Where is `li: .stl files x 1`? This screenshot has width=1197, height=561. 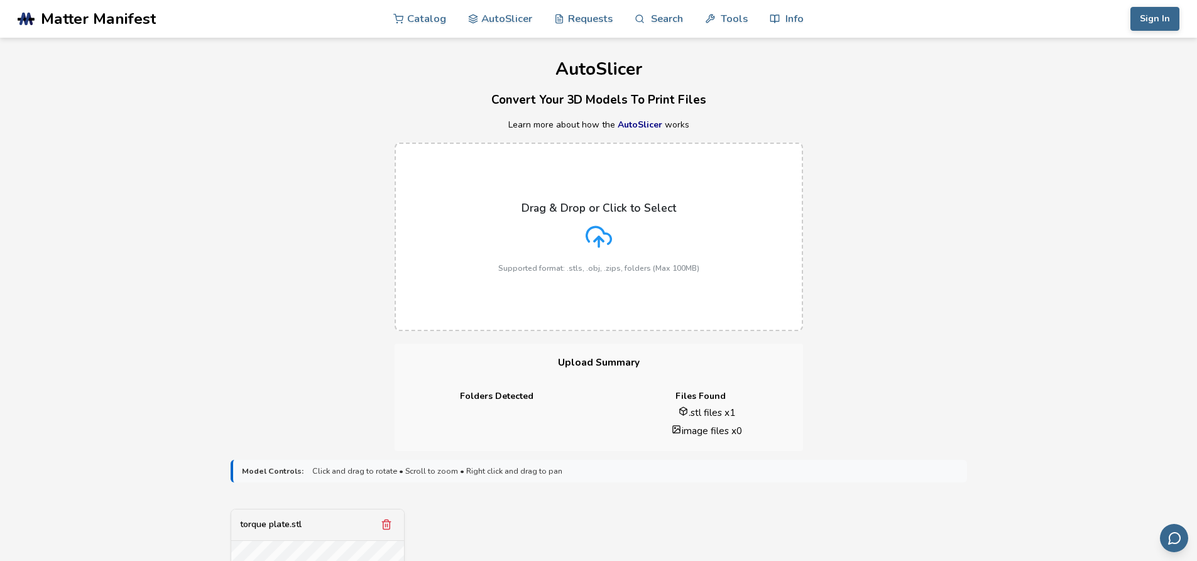 li: .stl files x 1 is located at coordinates (707, 412).